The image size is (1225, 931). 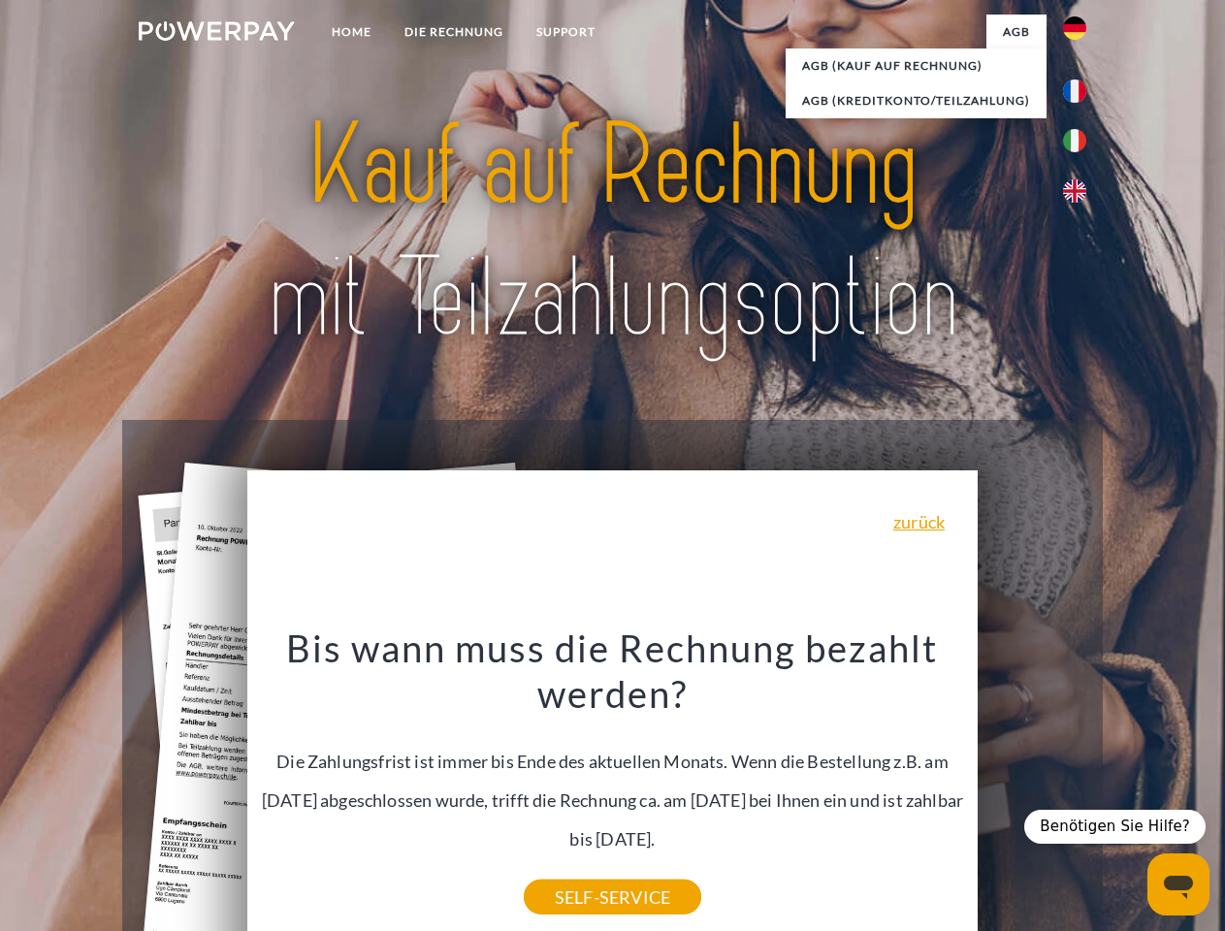 What do you see at coordinates (1074, 141) in the screenshot?
I see `img: it` at bounding box center [1074, 141].